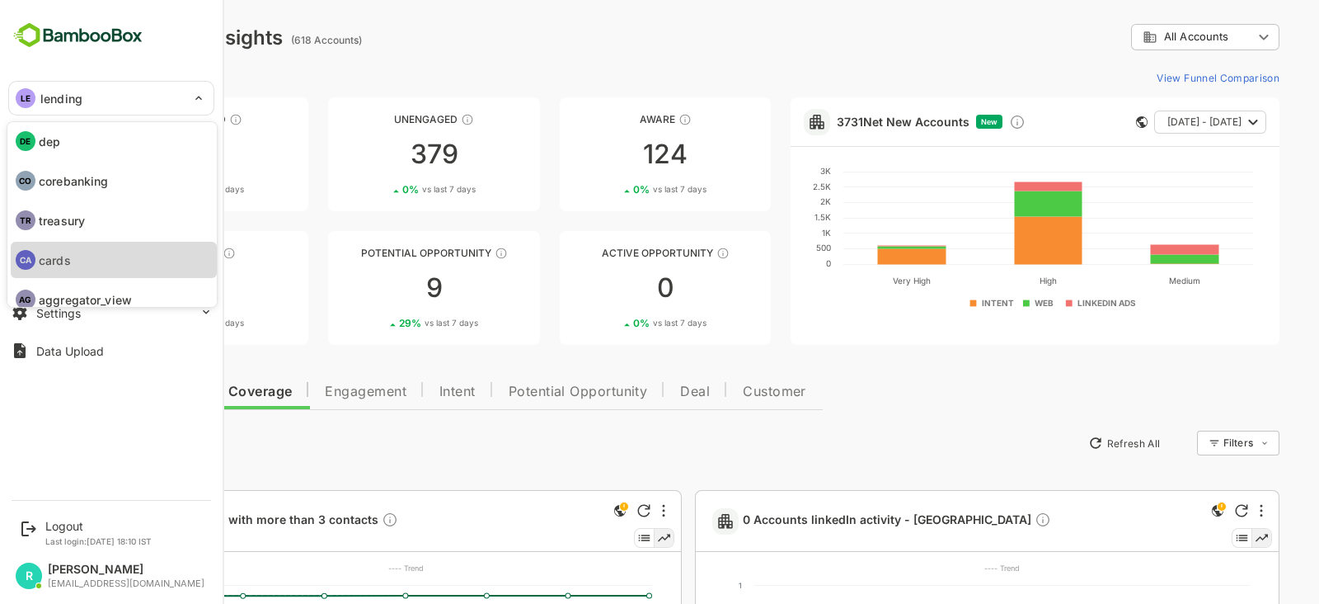 The image size is (1319, 604). What do you see at coordinates (145, 119) in the screenshot?
I see `div: Unreached` at bounding box center [145, 119].